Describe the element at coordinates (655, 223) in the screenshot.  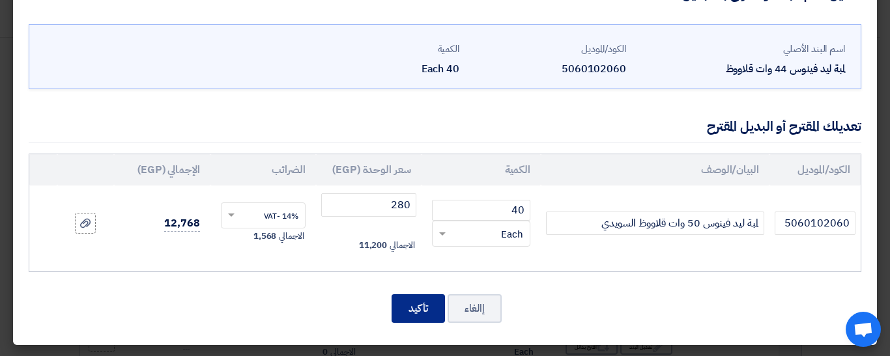
I see `input: Add Item Description` at that location.